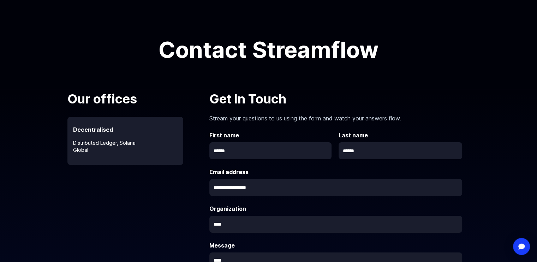 The height and width of the screenshot is (262, 537). Describe the element at coordinates (336, 99) in the screenshot. I see `p: Get In Touch` at that location.